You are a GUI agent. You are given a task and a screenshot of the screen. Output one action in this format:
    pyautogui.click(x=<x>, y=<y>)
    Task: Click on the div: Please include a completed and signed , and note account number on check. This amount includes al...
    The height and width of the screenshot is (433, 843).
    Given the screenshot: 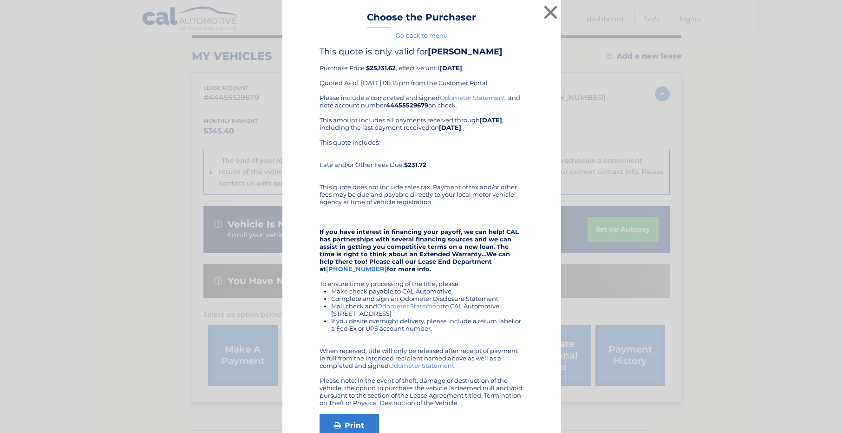 What is the action you would take?
    pyautogui.click(x=422, y=250)
    